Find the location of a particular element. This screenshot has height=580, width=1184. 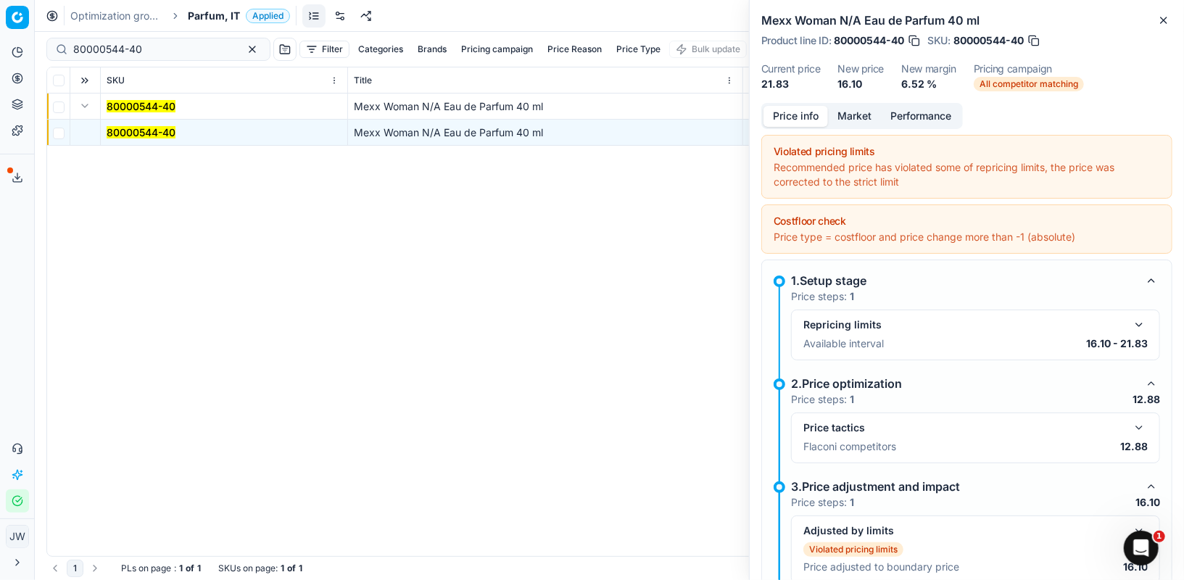

div: Price tactics is located at coordinates (964, 428).